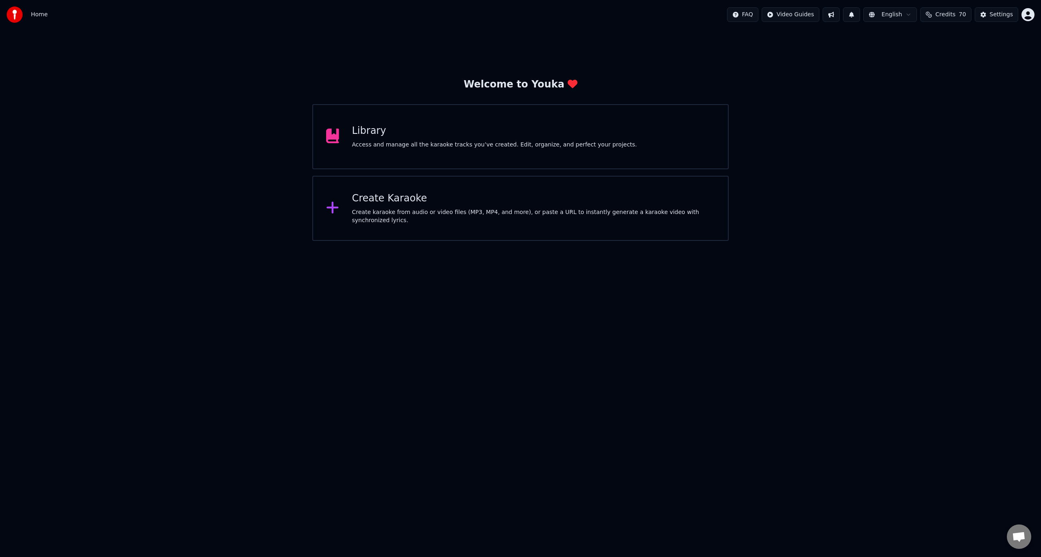 The height and width of the screenshot is (557, 1041). What do you see at coordinates (1001, 15) in the screenshot?
I see `div: Settings` at bounding box center [1001, 15].